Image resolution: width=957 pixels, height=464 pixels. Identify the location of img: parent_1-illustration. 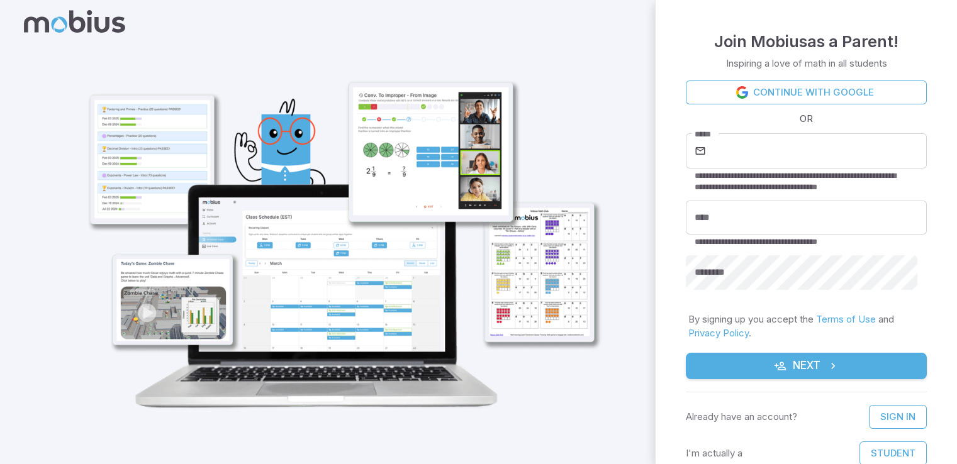
(337, 223).